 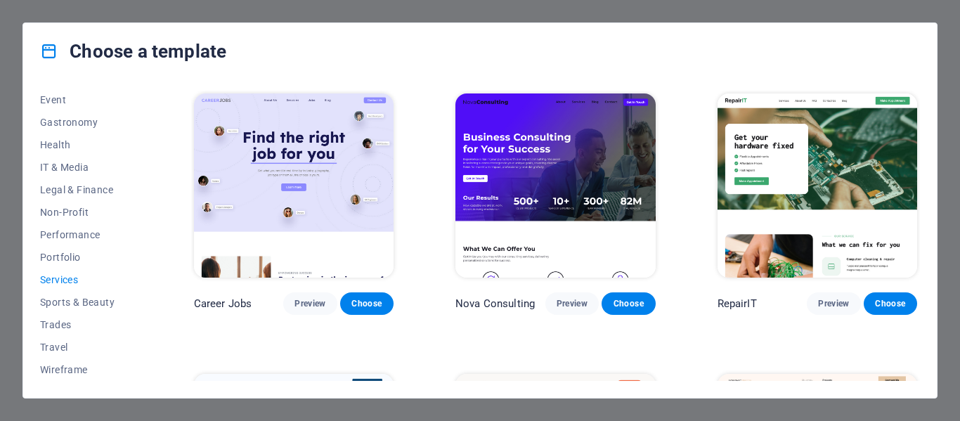 What do you see at coordinates (86, 190) in the screenshot?
I see `button: Legal & Finance` at bounding box center [86, 190].